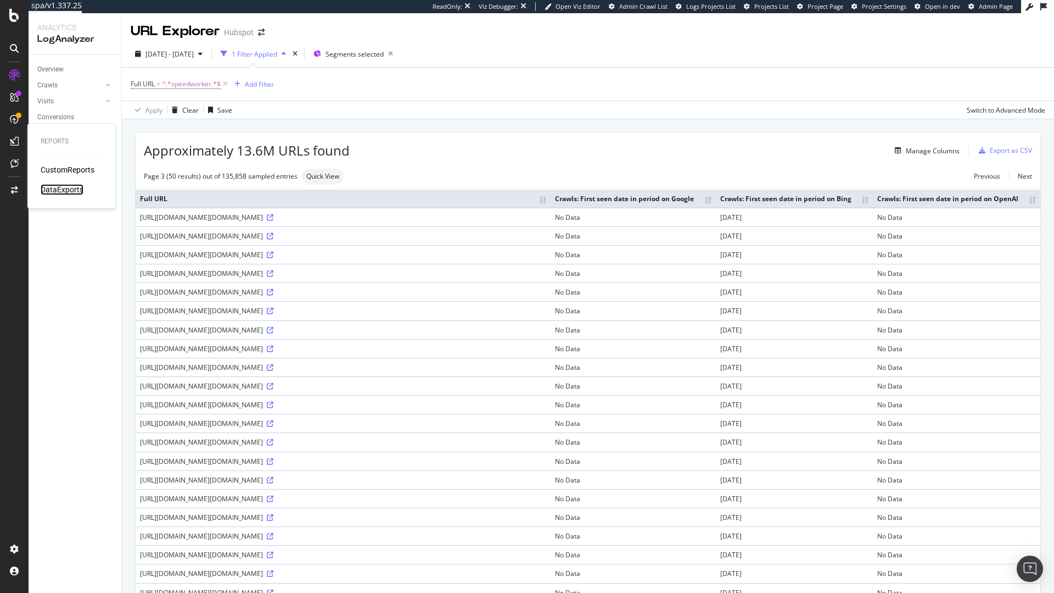  I want to click on a: Overview, so click(75, 69).